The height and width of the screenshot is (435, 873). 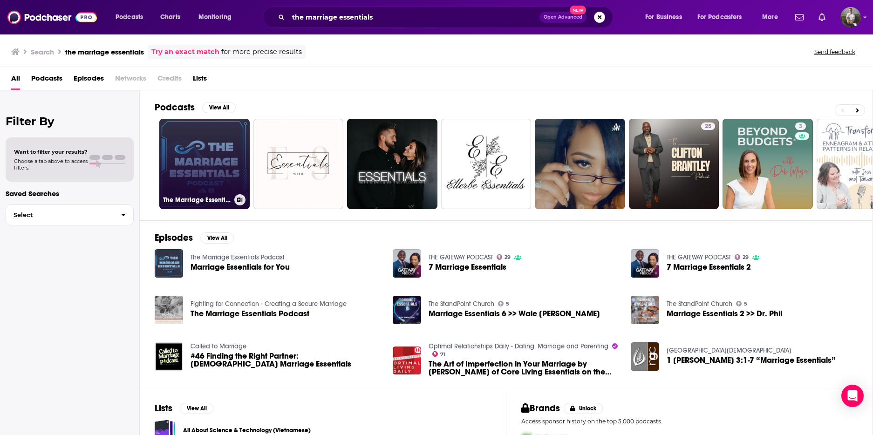 I want to click on span: The Marriage Essentials Podcast, so click(x=250, y=313).